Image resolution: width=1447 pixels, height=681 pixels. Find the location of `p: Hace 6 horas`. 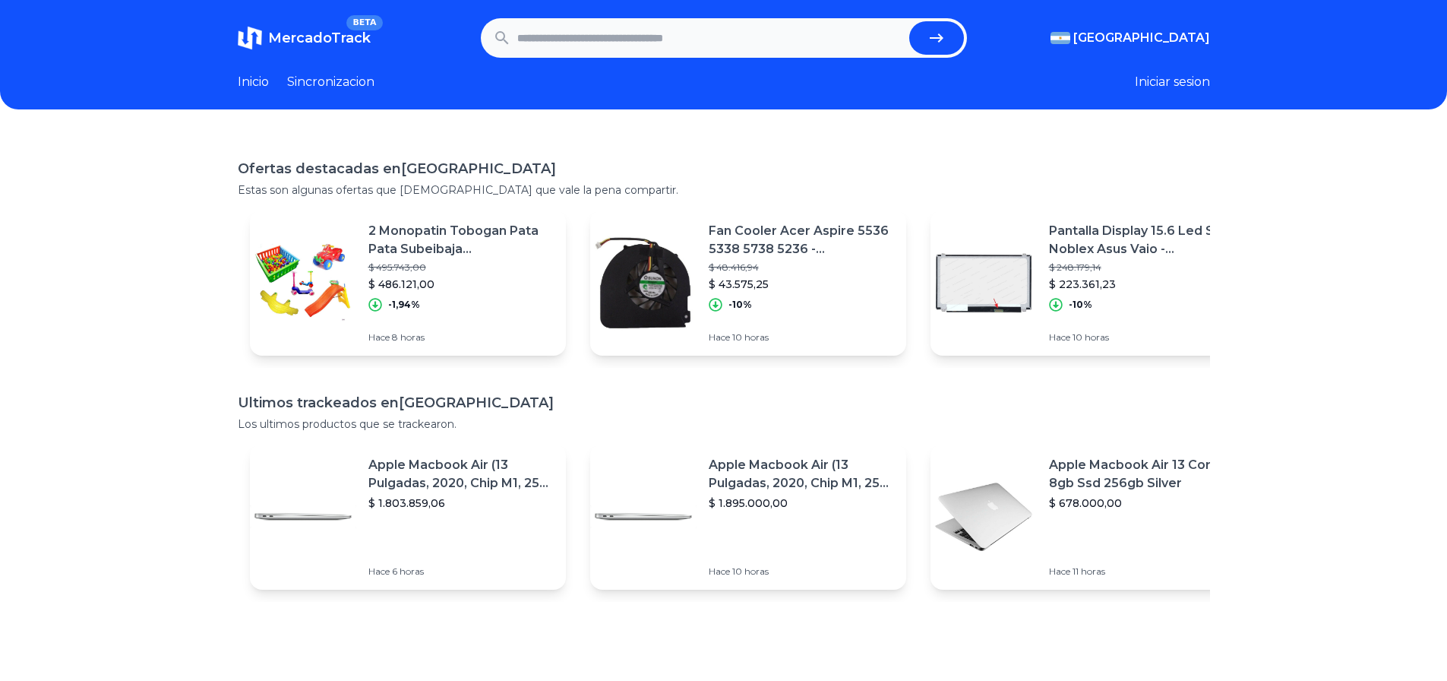

p: Hace 6 horas is located at coordinates (461, 571).